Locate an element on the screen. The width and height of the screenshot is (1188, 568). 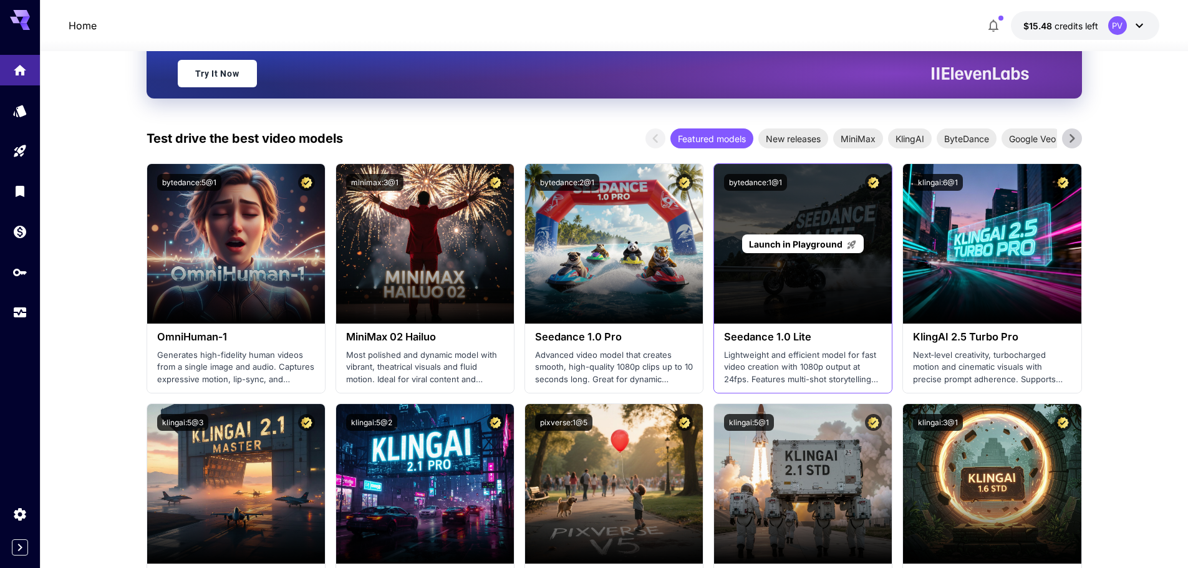
div: Playground is located at coordinates (20, 151).